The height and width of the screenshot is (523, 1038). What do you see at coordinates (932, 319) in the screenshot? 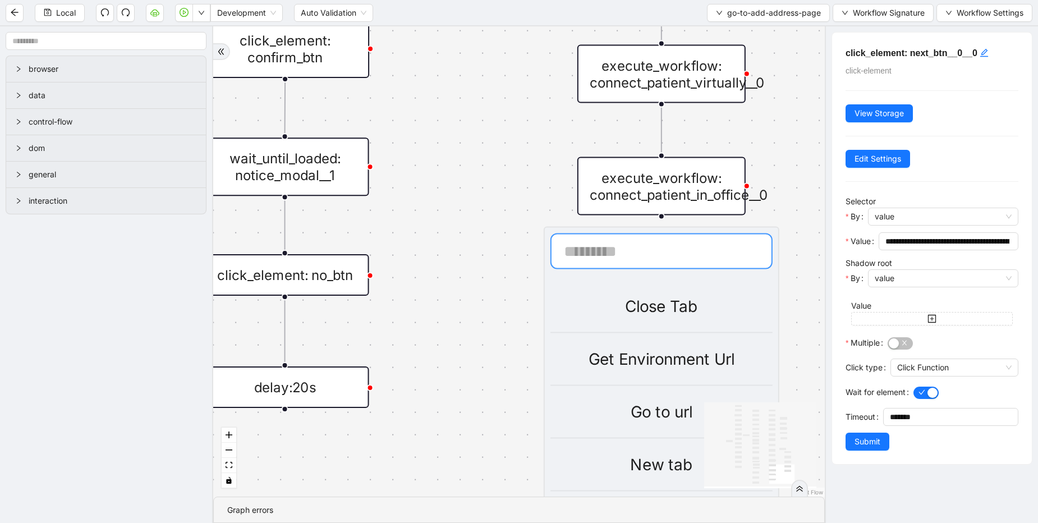
I see `button: plus-square` at bounding box center [932, 319].